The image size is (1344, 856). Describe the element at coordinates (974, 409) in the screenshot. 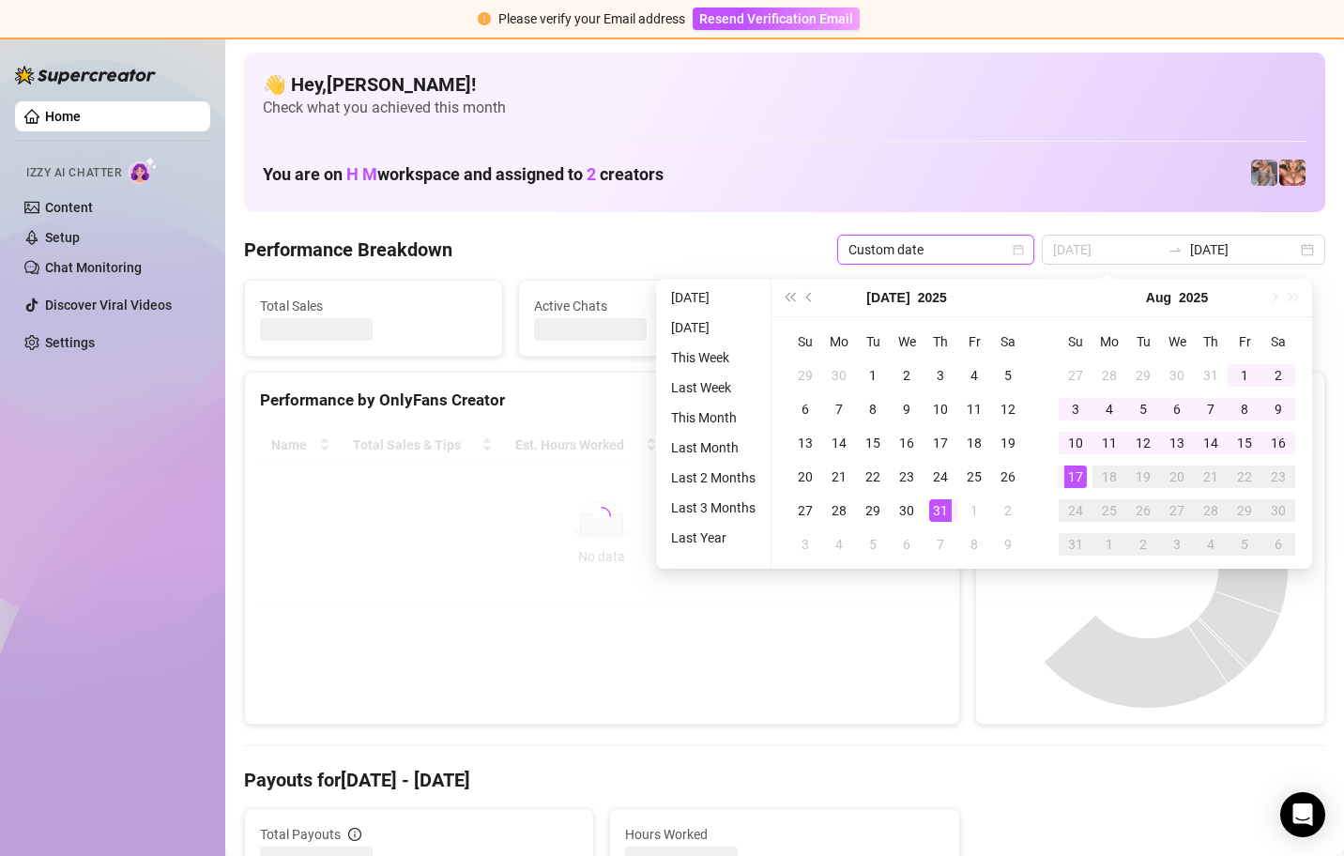

I see `td: 2025-07-11` at that location.